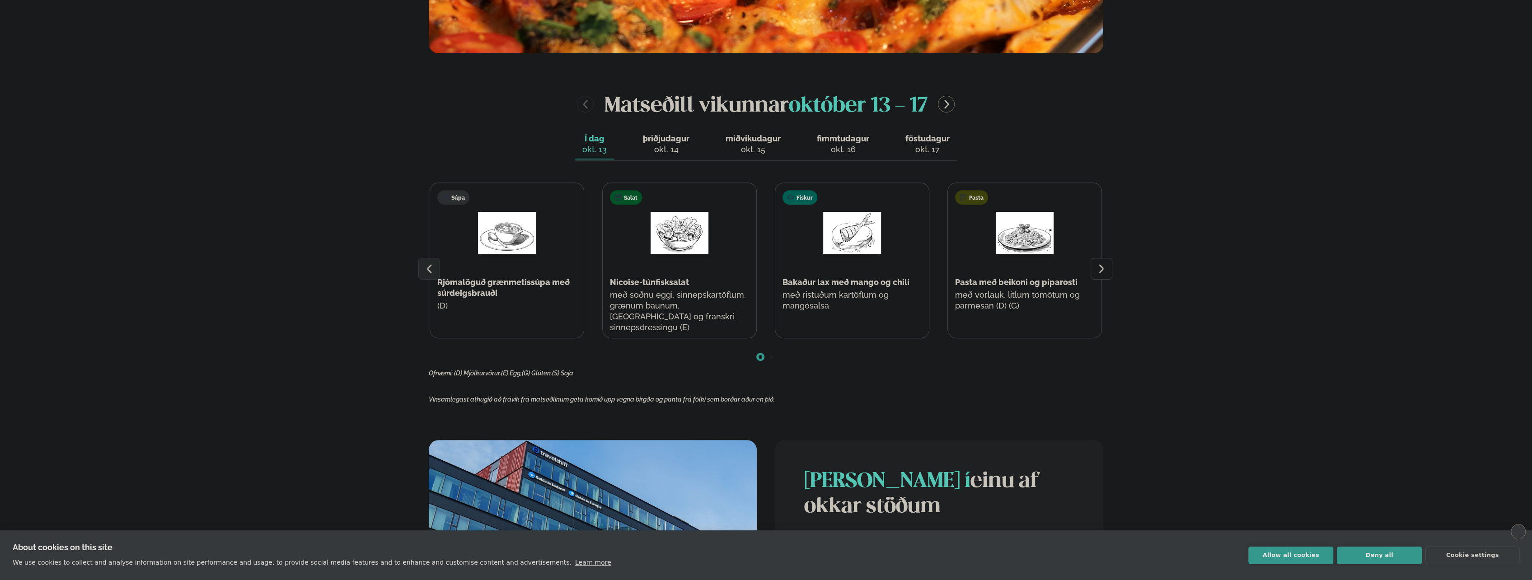 The height and width of the screenshot is (580, 1532). What do you see at coordinates (766, 104) in the screenshot?
I see `h2: Matseðill vikunnar` at bounding box center [766, 104].